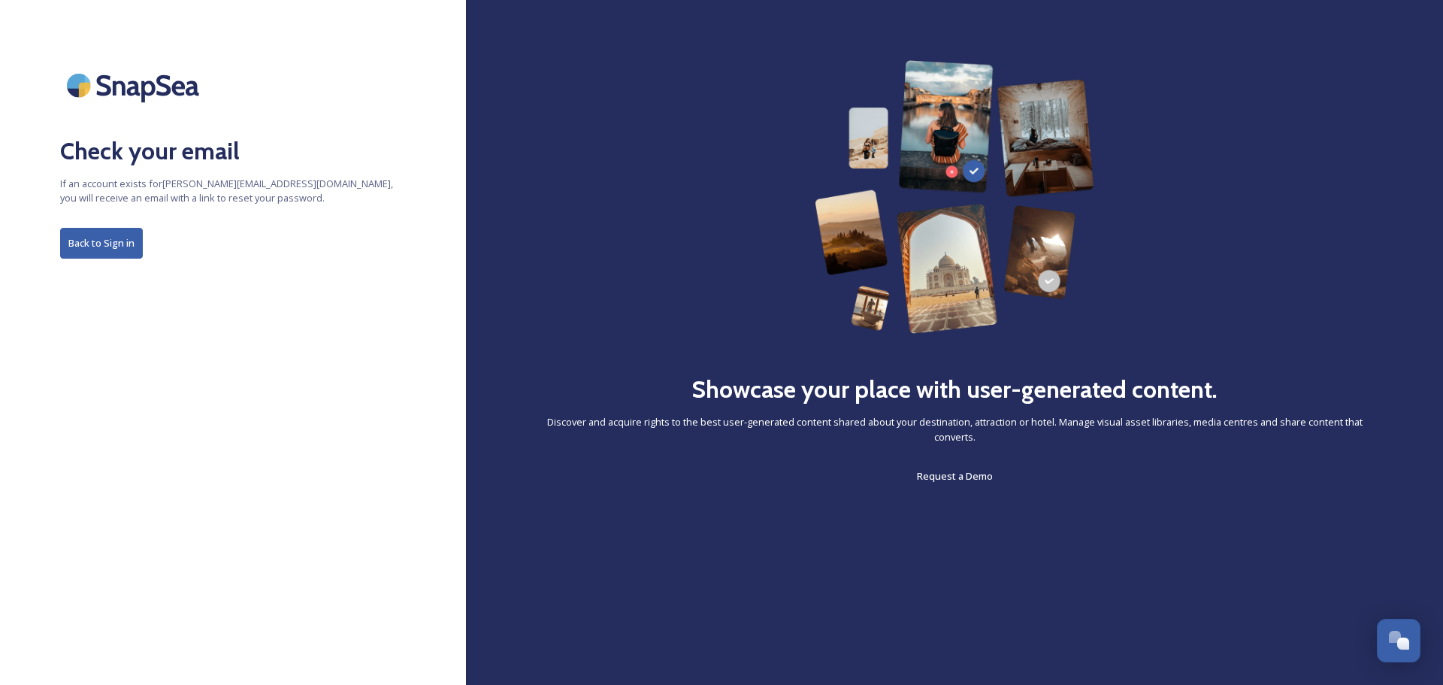 The width and height of the screenshot is (1443, 685). Describe the element at coordinates (955, 197) in the screenshot. I see `img: 63b42ca75bacad526042e722_Group%20154-p-800.png` at that location.